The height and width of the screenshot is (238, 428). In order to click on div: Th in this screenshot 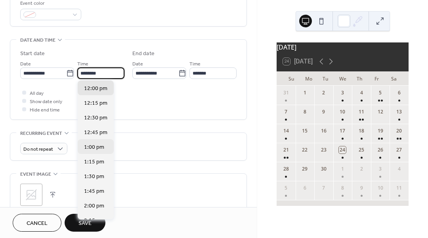, I will do `click(359, 78)`.